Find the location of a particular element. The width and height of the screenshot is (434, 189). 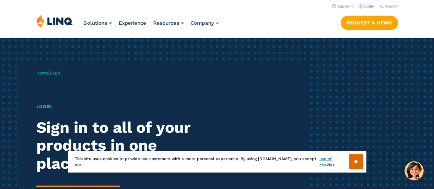

span: Experience is located at coordinates (132, 23).